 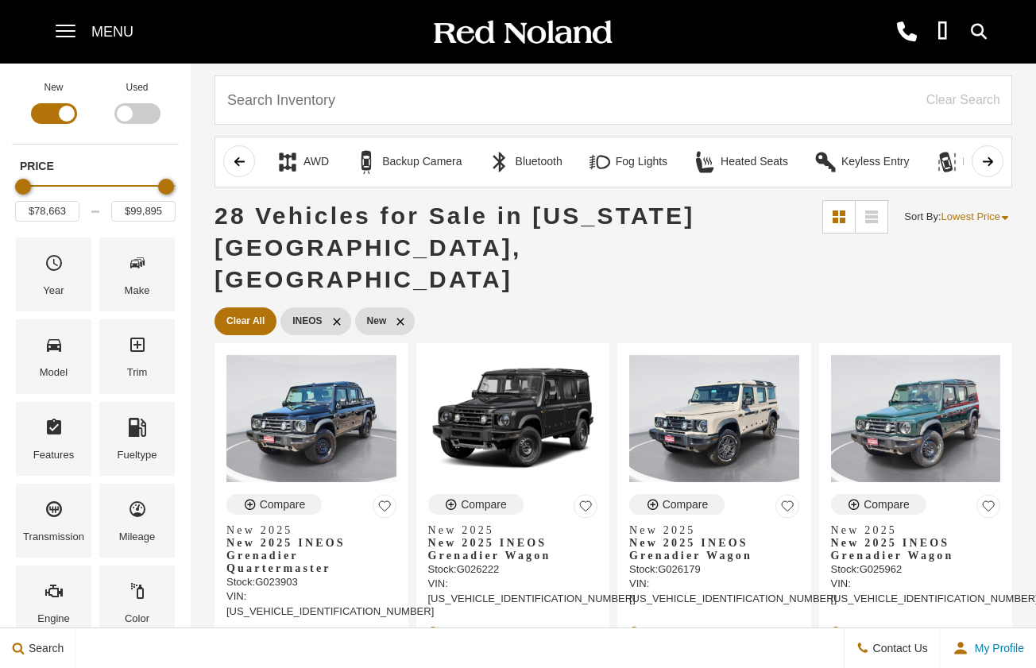 I want to click on span: Trim, so click(x=137, y=347).